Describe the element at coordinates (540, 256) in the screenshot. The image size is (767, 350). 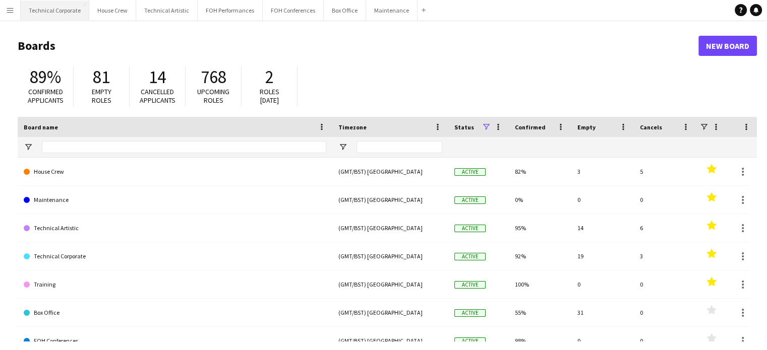
I see `div: 92%` at that location.